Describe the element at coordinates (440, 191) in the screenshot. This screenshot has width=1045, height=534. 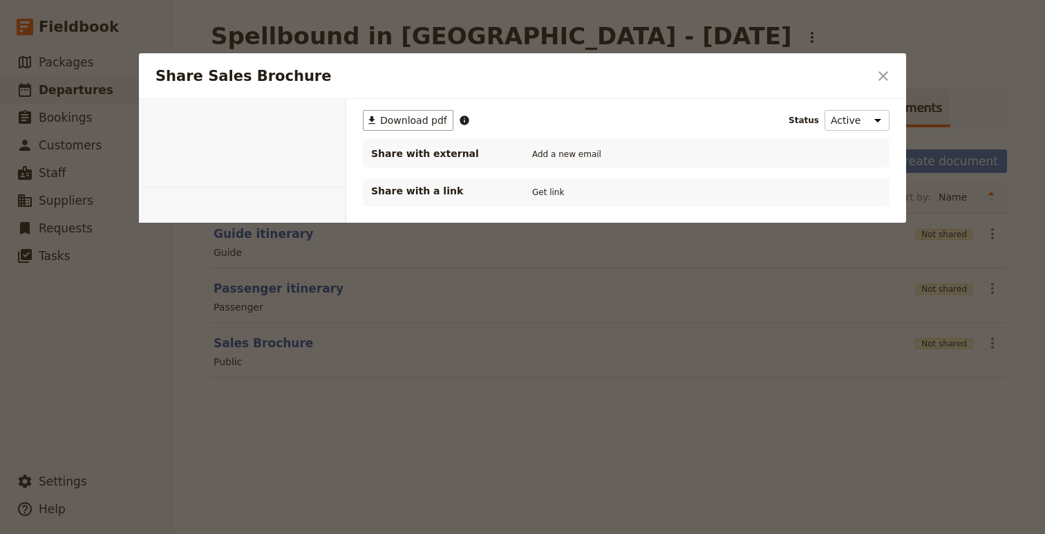
I see `p: Share with a link` at that location.